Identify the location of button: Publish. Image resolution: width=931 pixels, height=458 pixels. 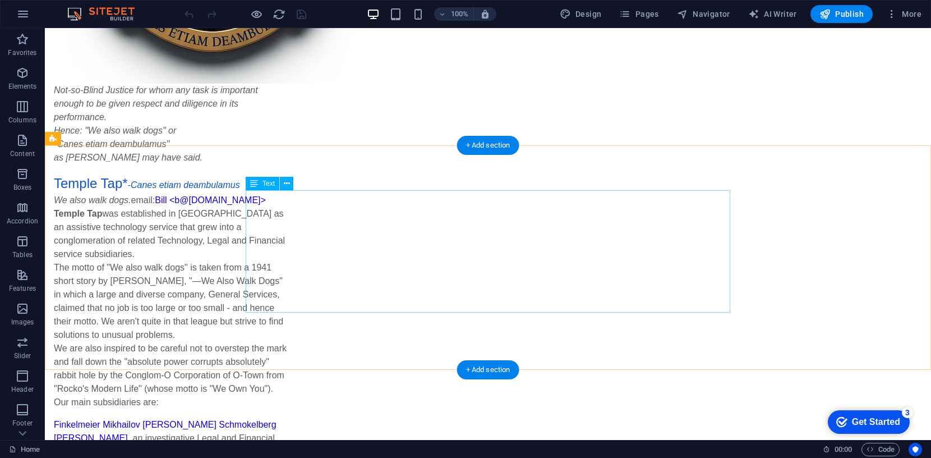
(841, 14).